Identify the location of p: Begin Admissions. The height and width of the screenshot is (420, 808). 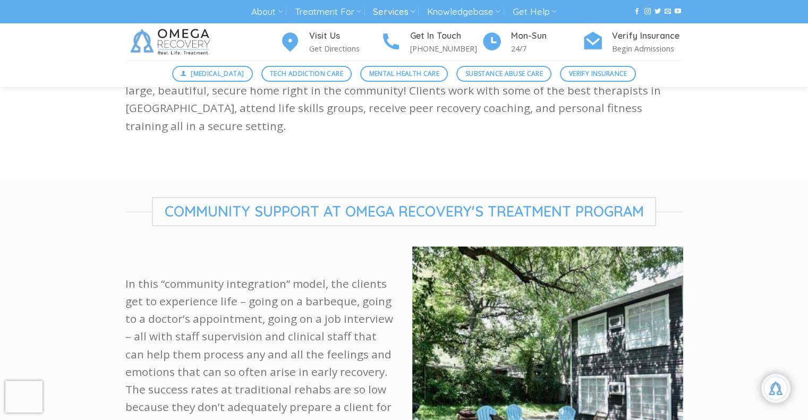
(648, 48).